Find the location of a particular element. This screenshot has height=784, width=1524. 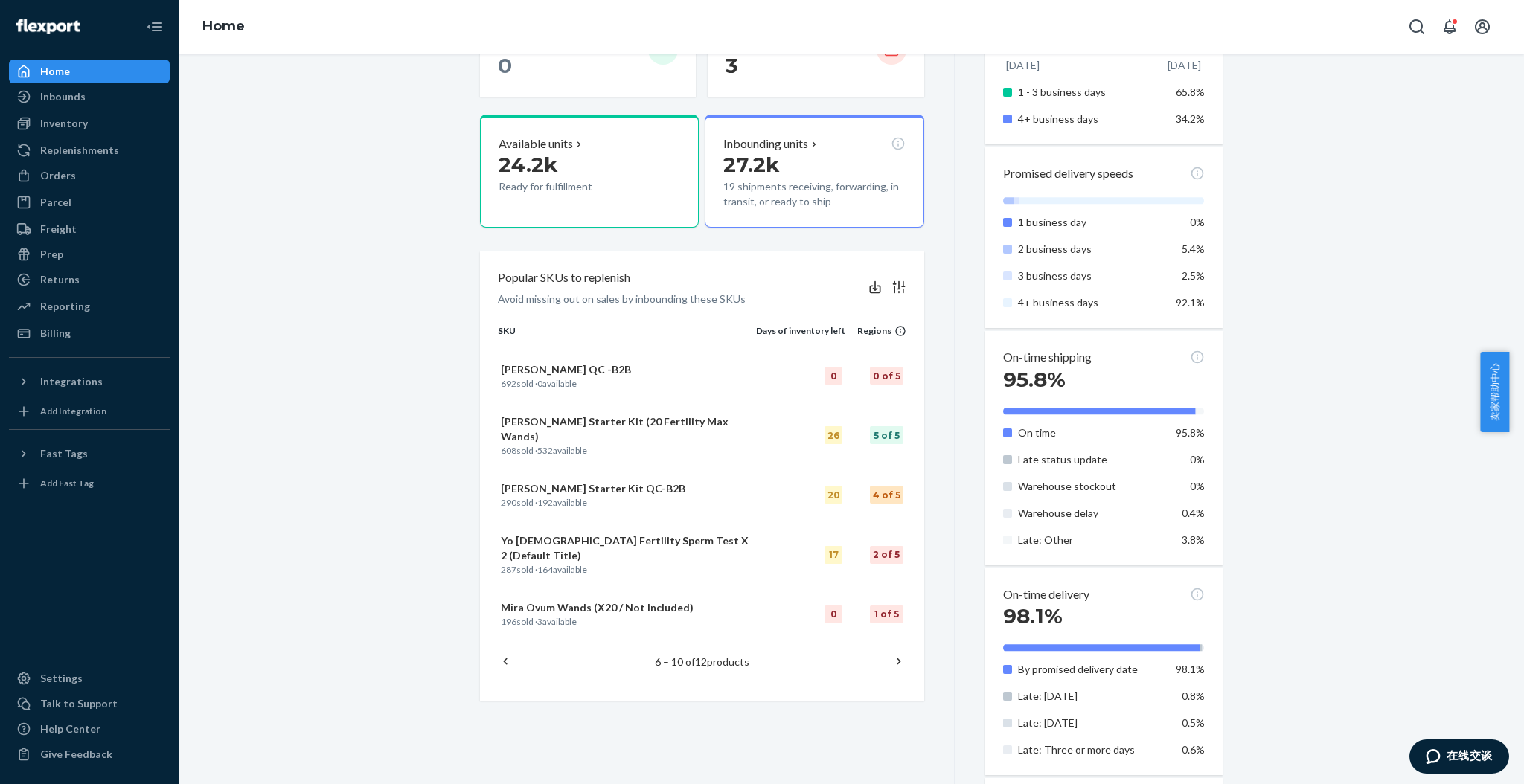

a: Add Integration is located at coordinates (90, 412).